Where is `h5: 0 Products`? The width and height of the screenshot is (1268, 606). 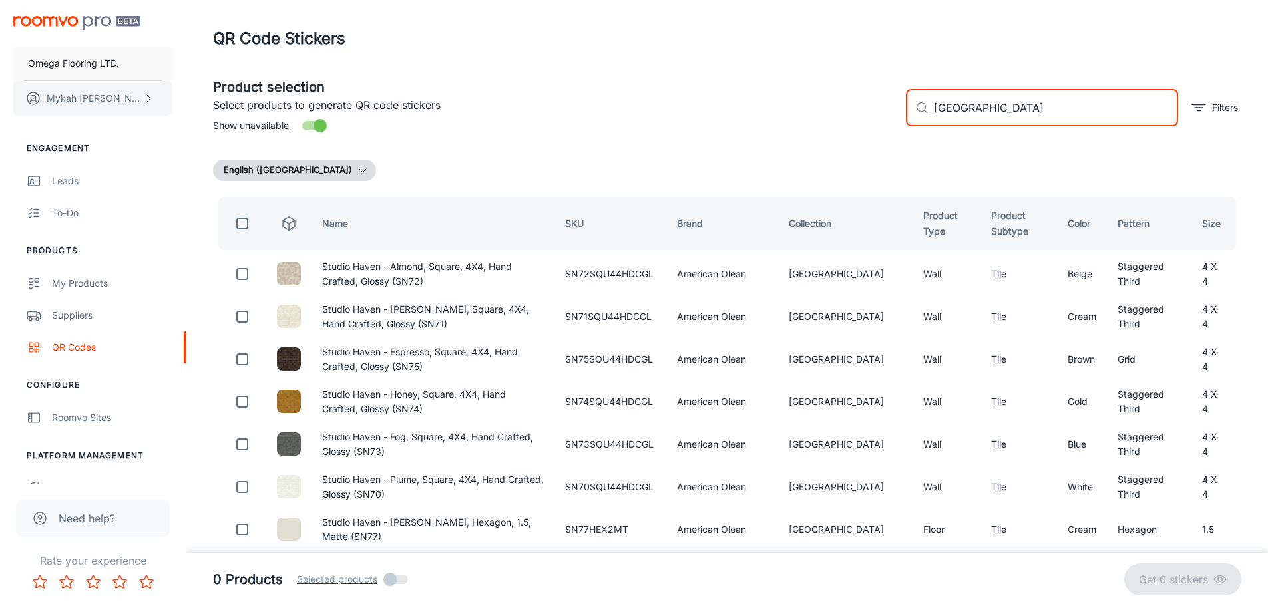
h5: 0 Products is located at coordinates (248, 580).